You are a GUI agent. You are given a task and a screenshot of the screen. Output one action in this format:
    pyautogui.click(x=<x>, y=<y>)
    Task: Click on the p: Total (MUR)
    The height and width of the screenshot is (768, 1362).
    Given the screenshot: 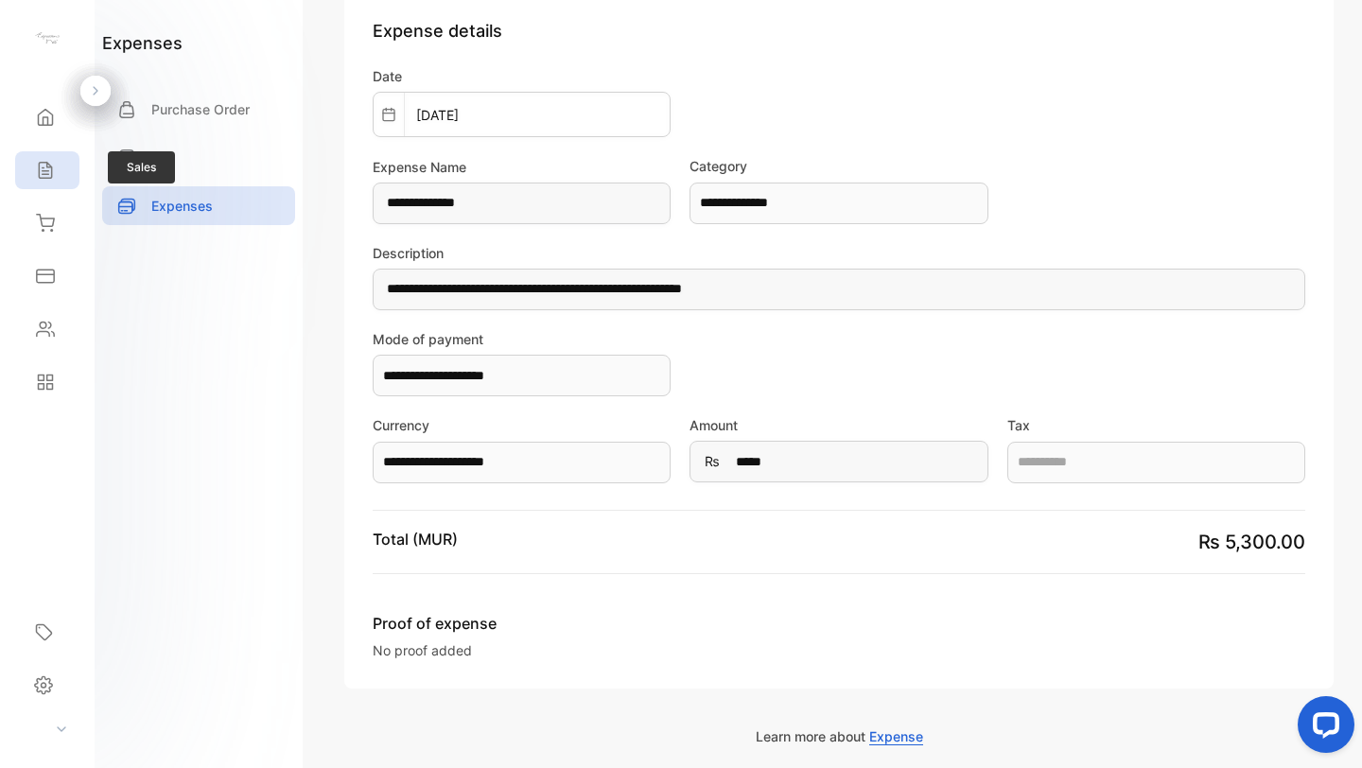 What is the action you would take?
    pyautogui.click(x=415, y=539)
    